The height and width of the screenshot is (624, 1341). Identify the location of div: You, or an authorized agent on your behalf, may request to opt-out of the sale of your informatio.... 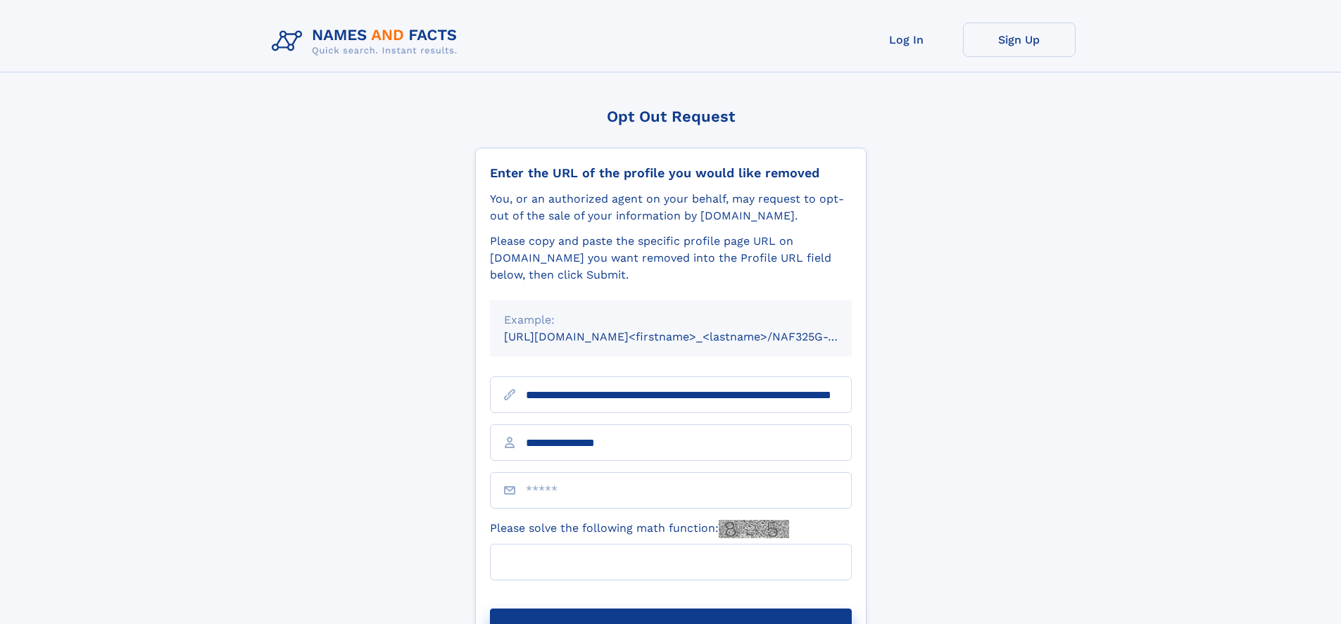
(671, 208).